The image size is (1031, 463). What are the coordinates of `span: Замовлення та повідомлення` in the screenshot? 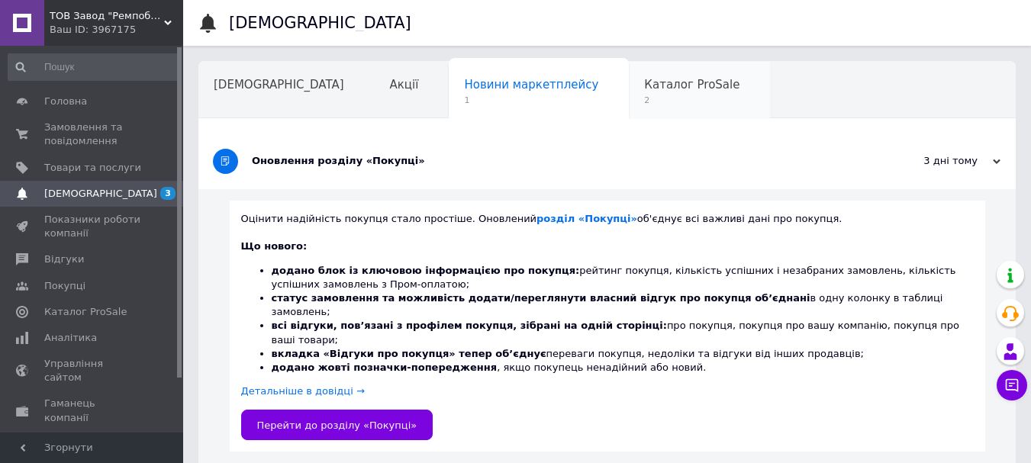 It's located at (92, 134).